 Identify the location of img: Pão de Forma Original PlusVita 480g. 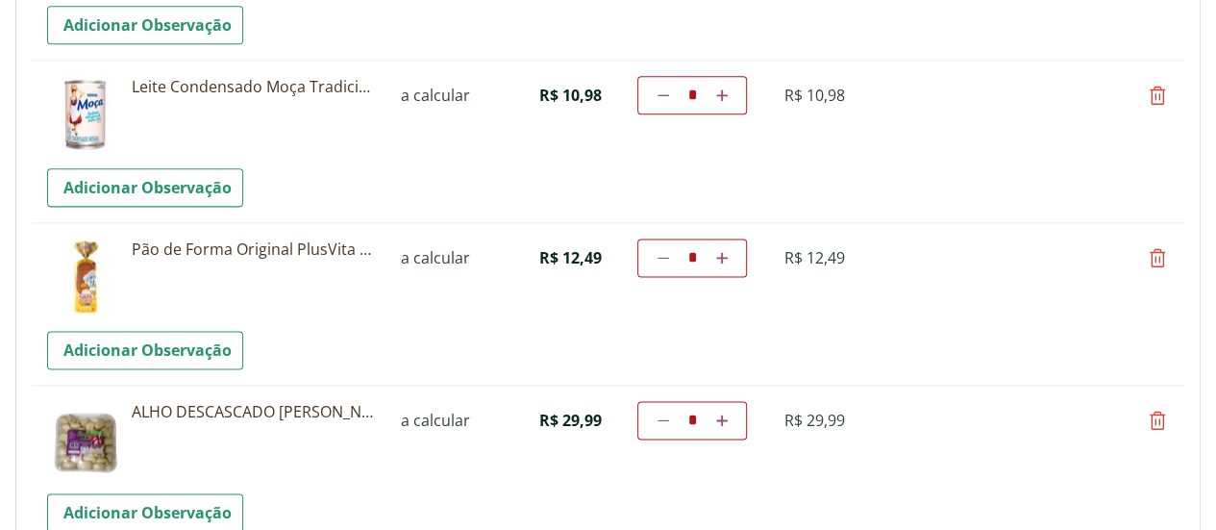
(86, 277).